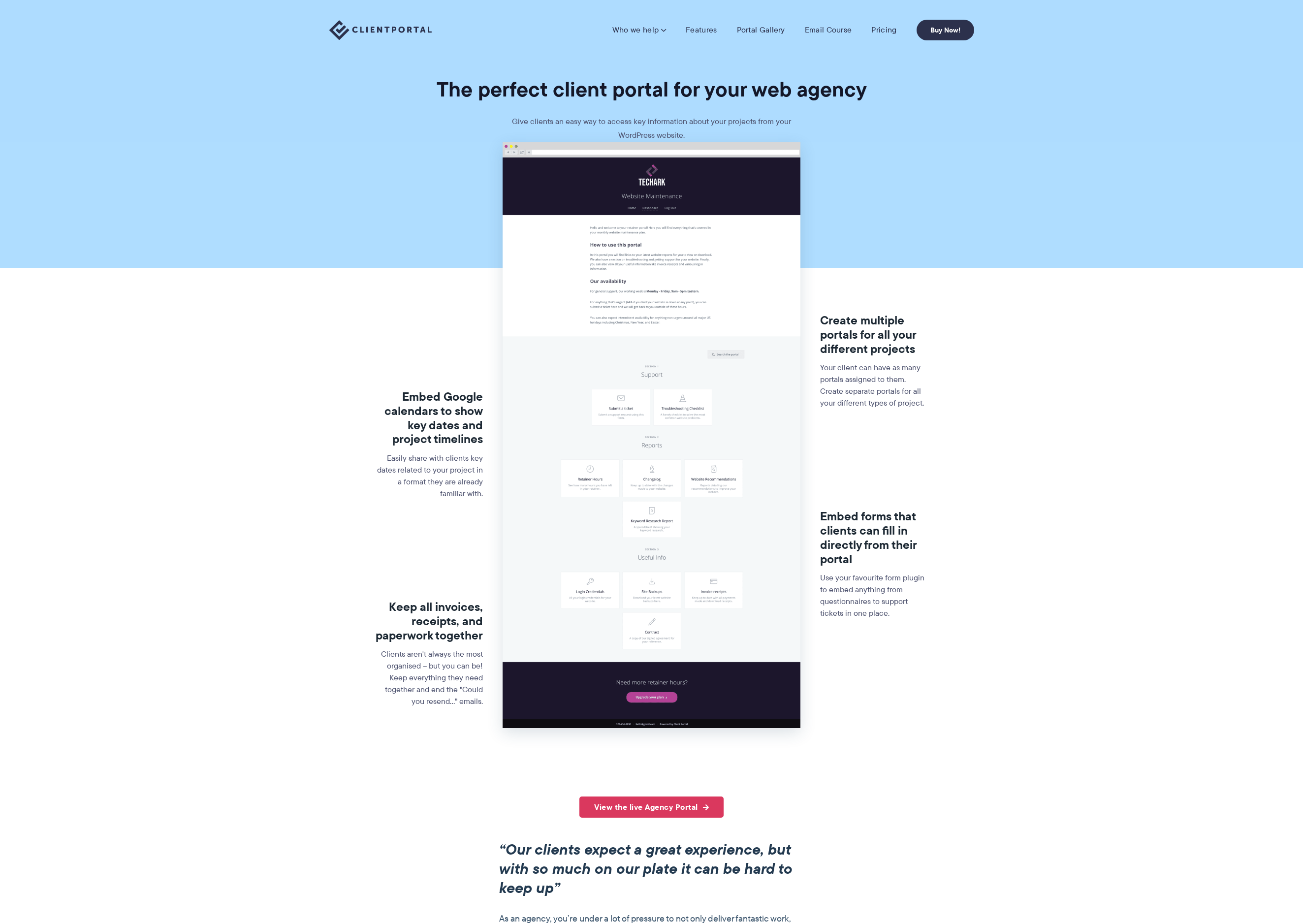 The width and height of the screenshot is (1303, 924). Describe the element at coordinates (874, 595) in the screenshot. I see `p: Use your favourite form plugin to embed anything from questionnaires to support tickets in one pl...` at that location.